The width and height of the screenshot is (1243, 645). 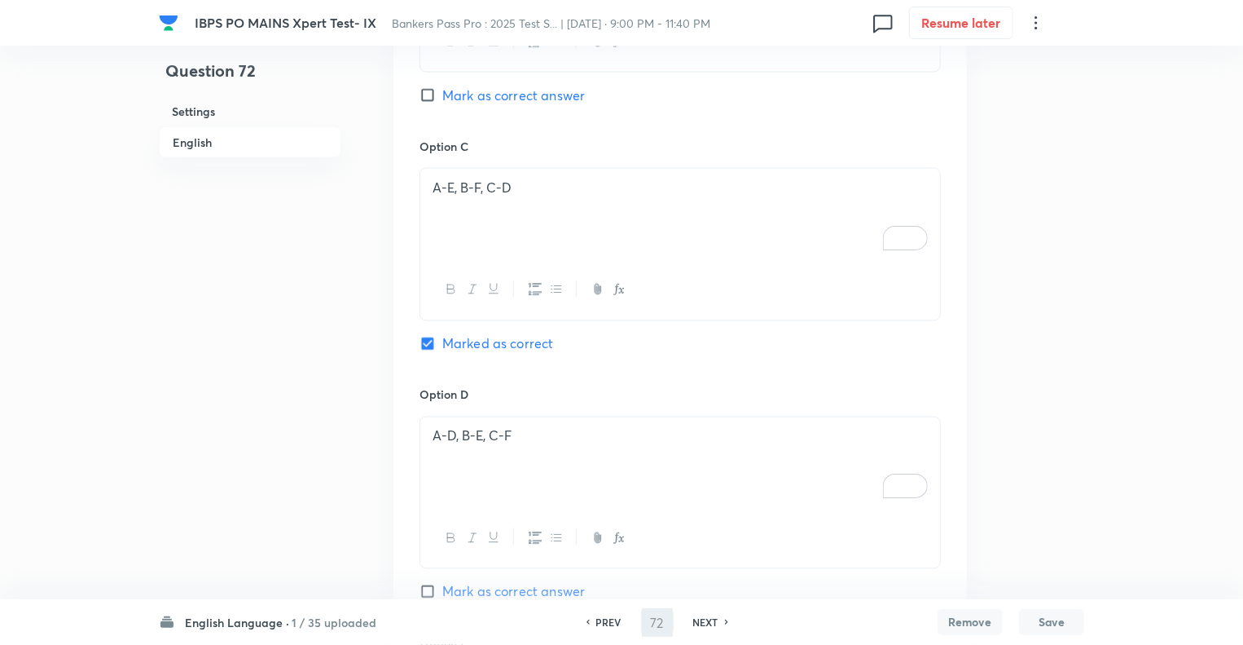 What do you see at coordinates (334, 622) in the screenshot?
I see `h6: 1 / 35 uploaded` at bounding box center [334, 622].